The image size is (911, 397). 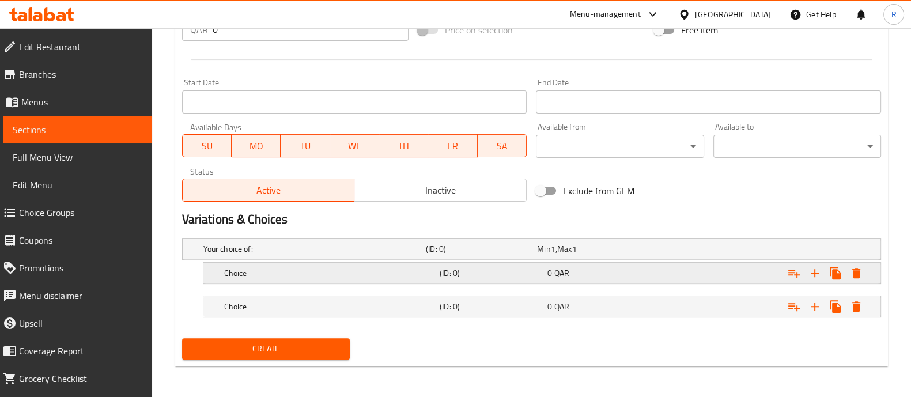 I want to click on span: SA, so click(x=502, y=146).